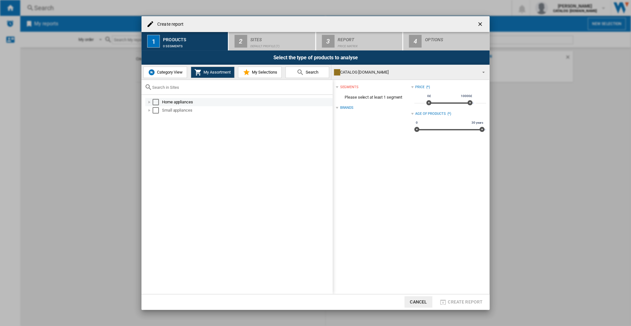 This screenshot has width=631, height=326. Describe the element at coordinates (461, 301) in the screenshot. I see `button: Create report` at that location.